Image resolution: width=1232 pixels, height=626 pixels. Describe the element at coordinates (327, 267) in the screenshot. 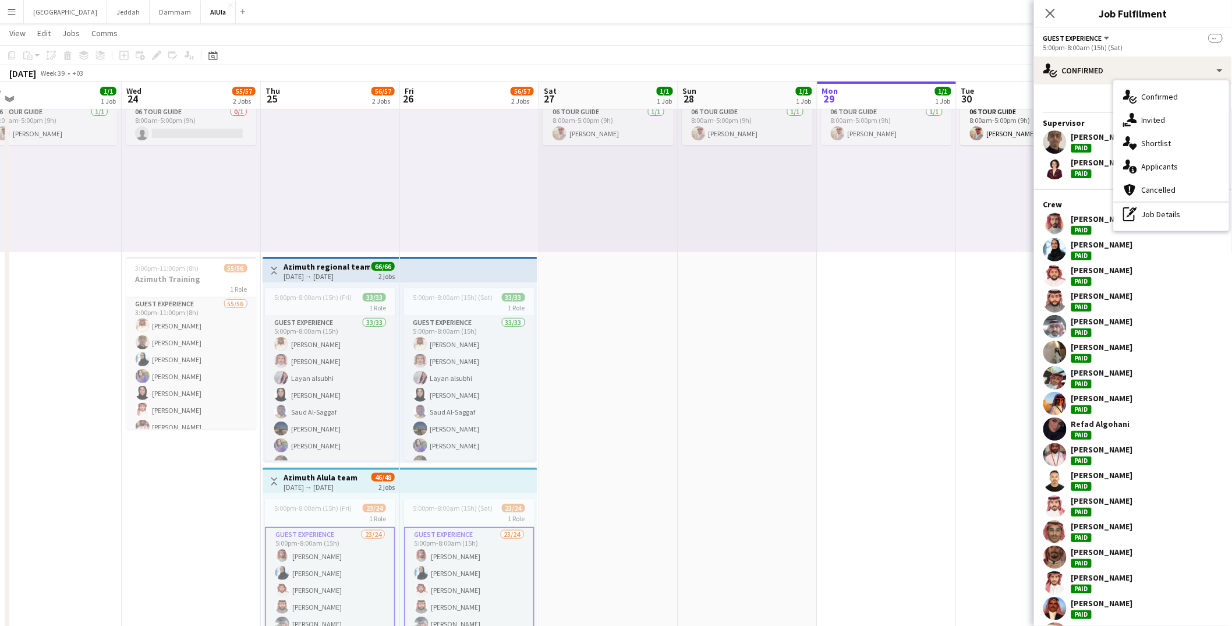

I see `h3: Azimuth regional team` at that location.